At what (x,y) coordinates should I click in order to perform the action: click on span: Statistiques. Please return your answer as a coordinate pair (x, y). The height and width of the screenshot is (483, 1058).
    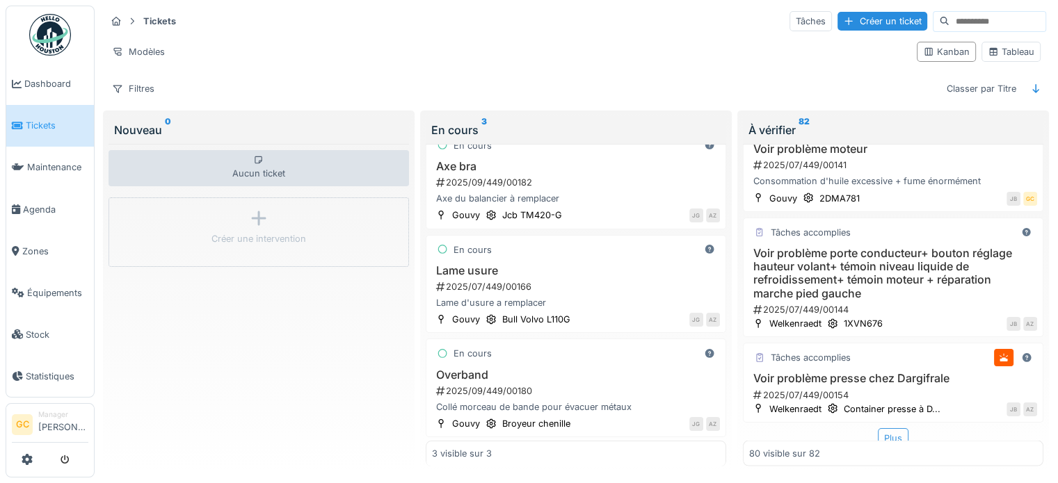
    Looking at the image, I should click on (57, 376).